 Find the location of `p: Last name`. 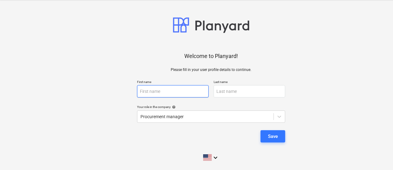

p: Last name is located at coordinates (249, 82).